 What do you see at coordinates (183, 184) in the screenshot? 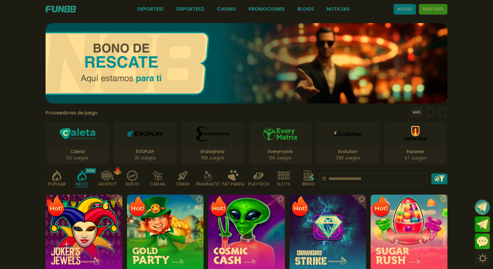
I see `p: CRASH` at bounding box center [183, 184].